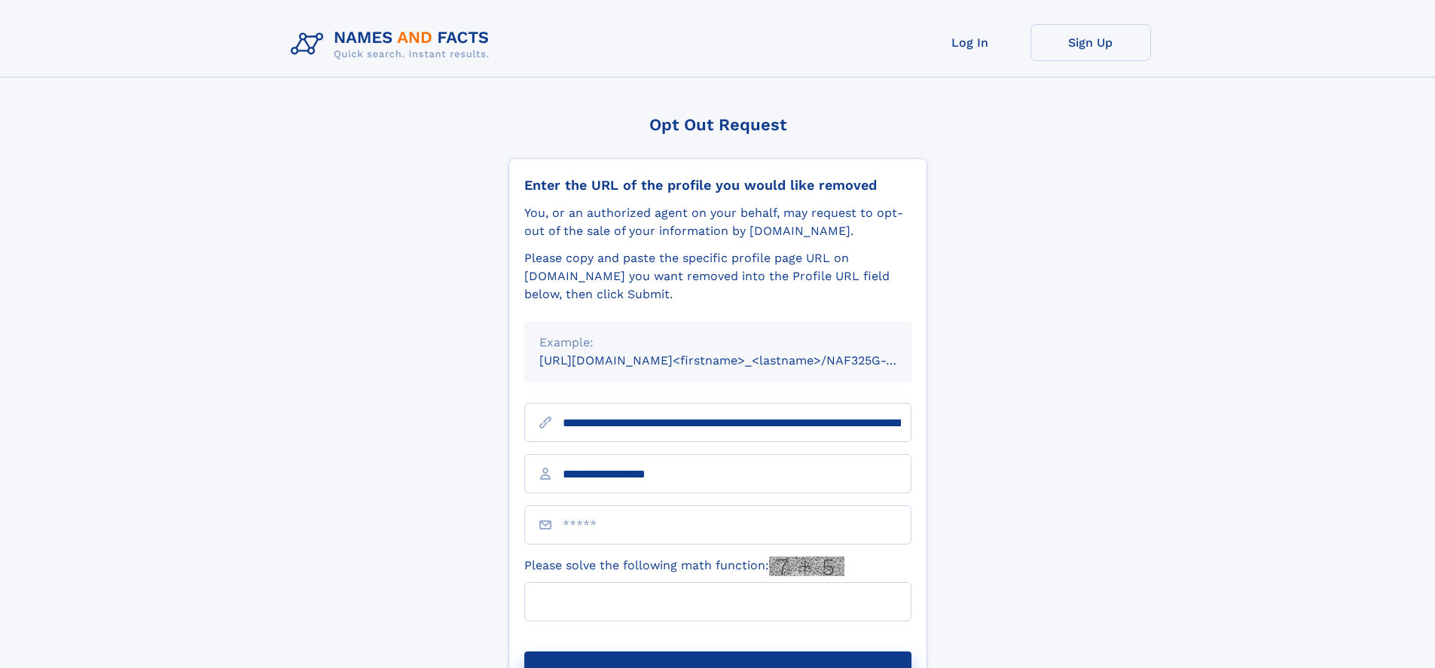 The width and height of the screenshot is (1435, 668). What do you see at coordinates (718, 343) in the screenshot?
I see `div: Example:` at bounding box center [718, 343].